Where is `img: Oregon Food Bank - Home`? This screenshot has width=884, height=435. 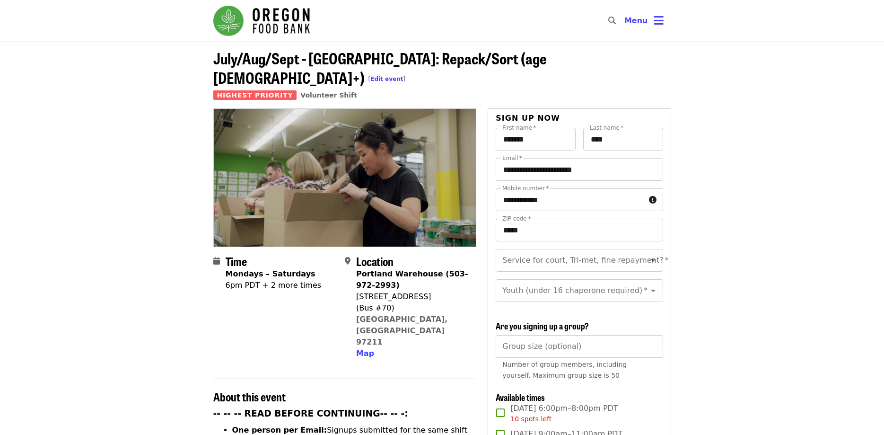 img: Oregon Food Bank - Home is located at coordinates (262, 21).